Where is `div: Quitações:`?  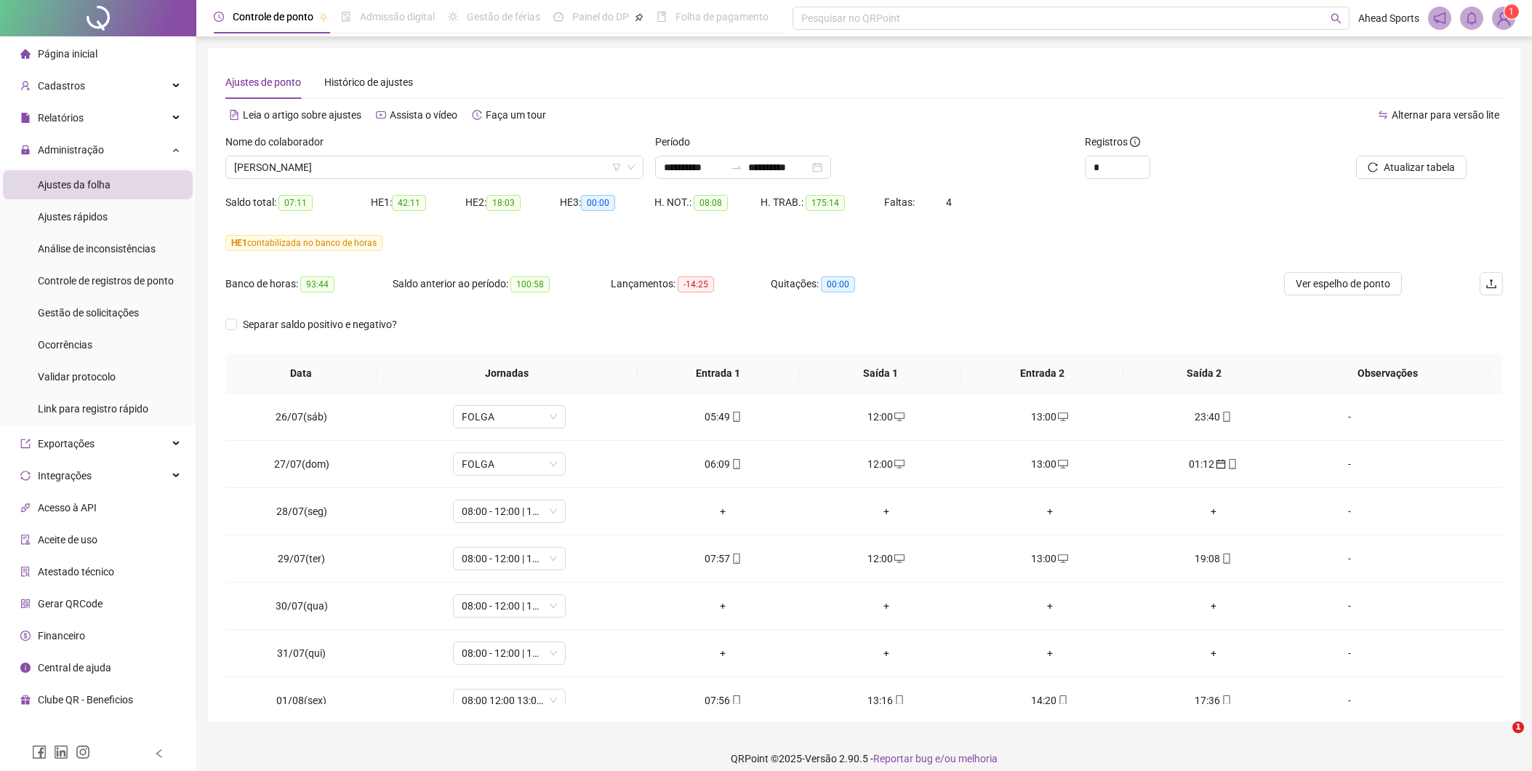 div: Quitações: is located at coordinates (843, 284).